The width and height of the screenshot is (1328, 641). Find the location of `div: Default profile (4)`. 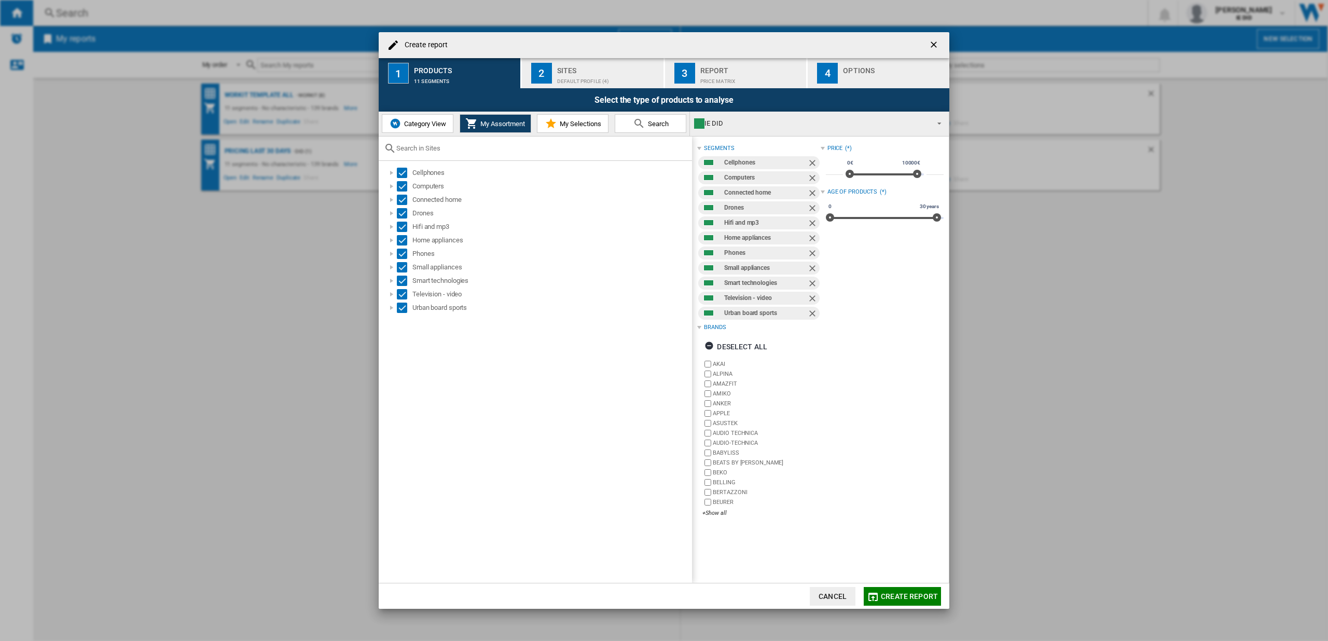

div: Default profile (4) is located at coordinates (608, 78).